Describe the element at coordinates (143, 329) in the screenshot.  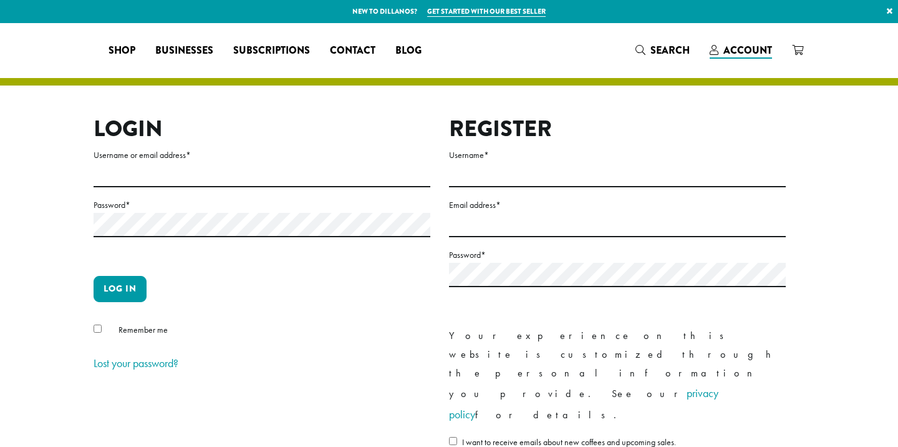
I see `span: Remember me` at that location.